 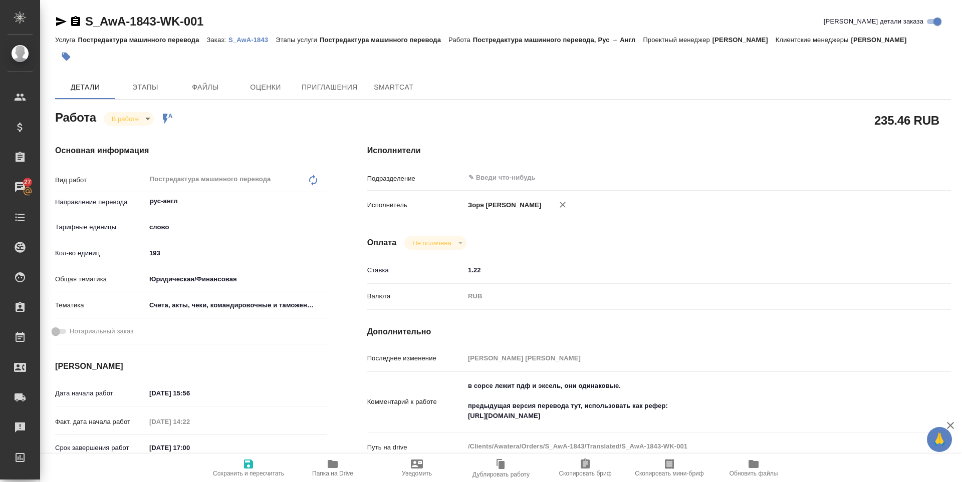 I want to click on button: Скопировать мини-бриф, so click(x=669, y=468).